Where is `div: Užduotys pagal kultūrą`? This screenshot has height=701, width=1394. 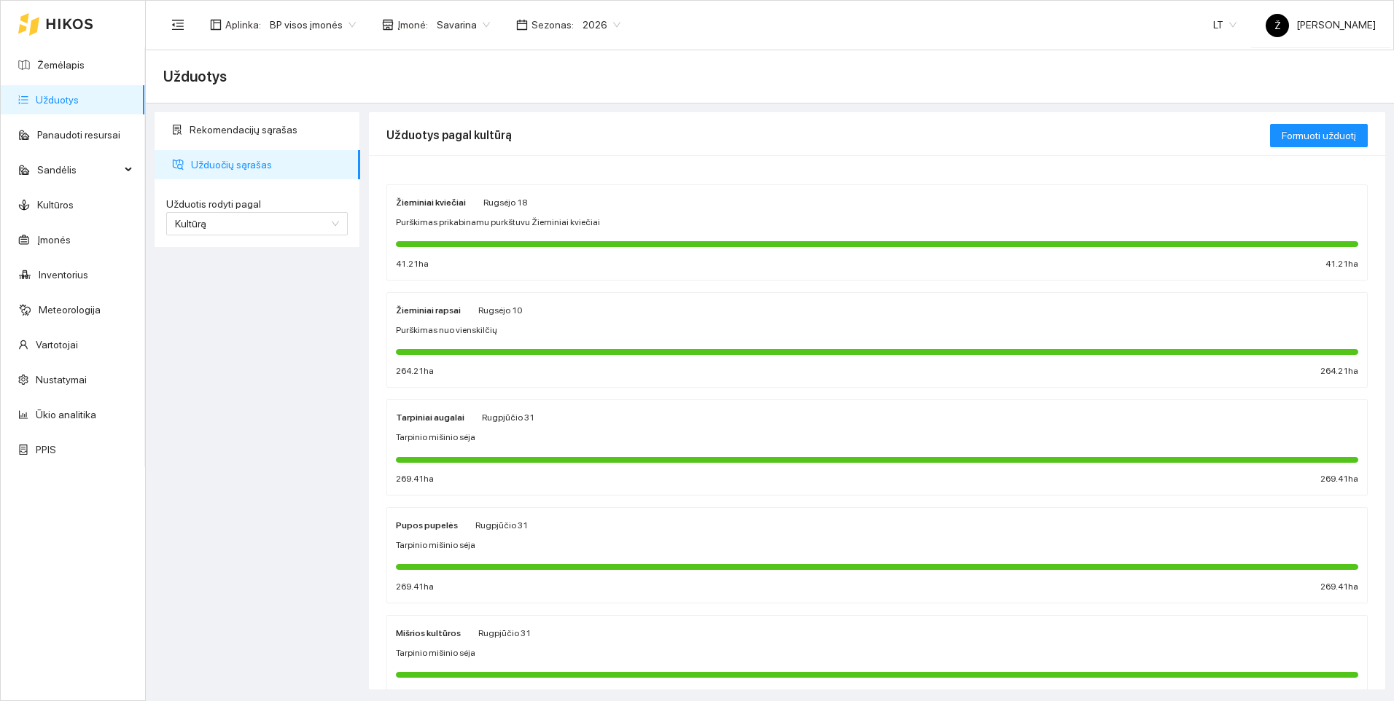 div: Užduotys pagal kultūrą is located at coordinates (828, 135).